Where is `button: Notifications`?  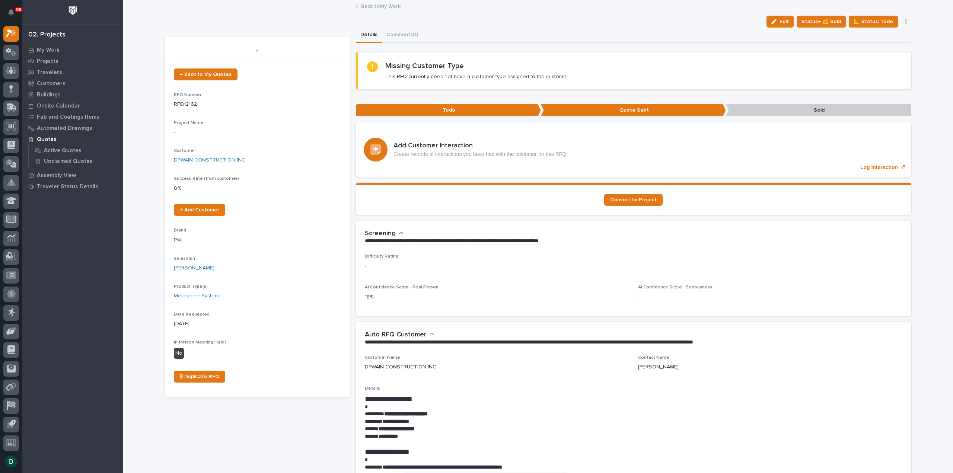
button: Notifications is located at coordinates (11, 12).